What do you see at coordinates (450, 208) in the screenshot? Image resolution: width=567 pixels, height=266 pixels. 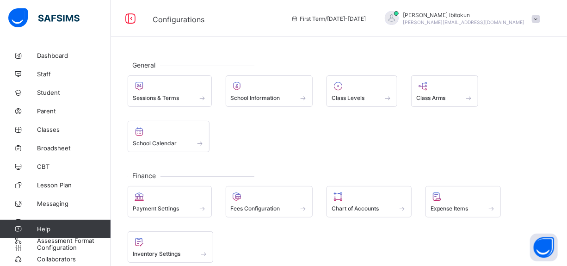 I see `span: Expense Items` at bounding box center [450, 208].